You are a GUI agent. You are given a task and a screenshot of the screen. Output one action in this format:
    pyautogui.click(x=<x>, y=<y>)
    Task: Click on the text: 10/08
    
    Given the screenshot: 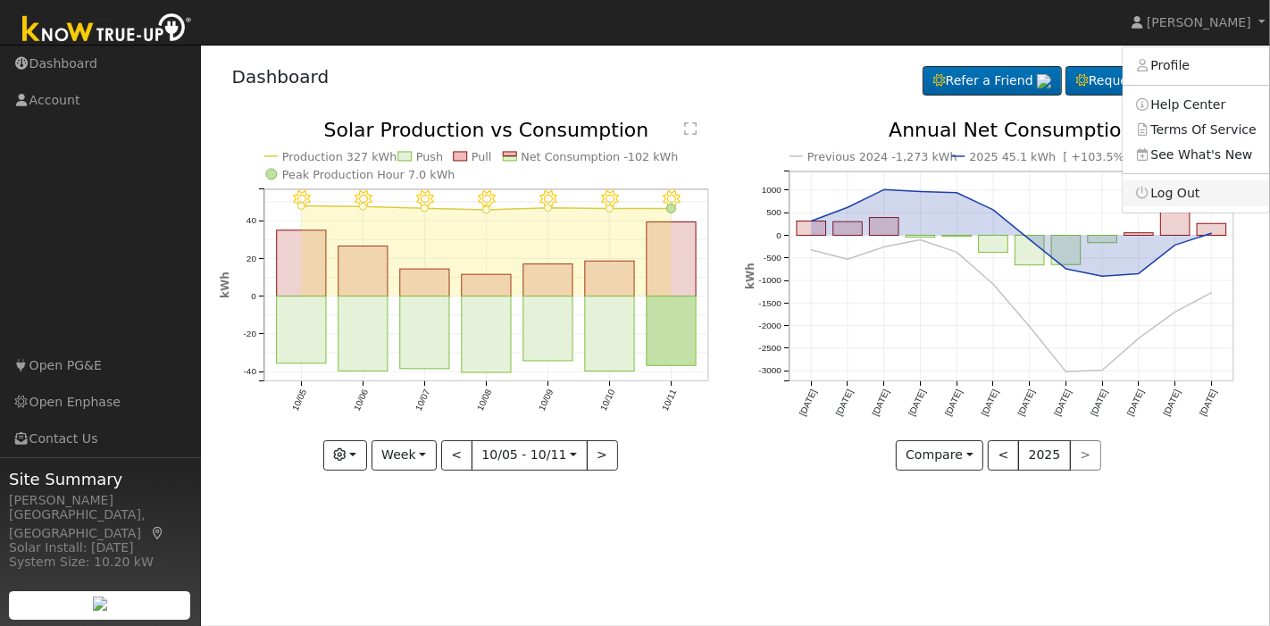 What is the action you would take?
    pyautogui.click(x=484, y=400)
    